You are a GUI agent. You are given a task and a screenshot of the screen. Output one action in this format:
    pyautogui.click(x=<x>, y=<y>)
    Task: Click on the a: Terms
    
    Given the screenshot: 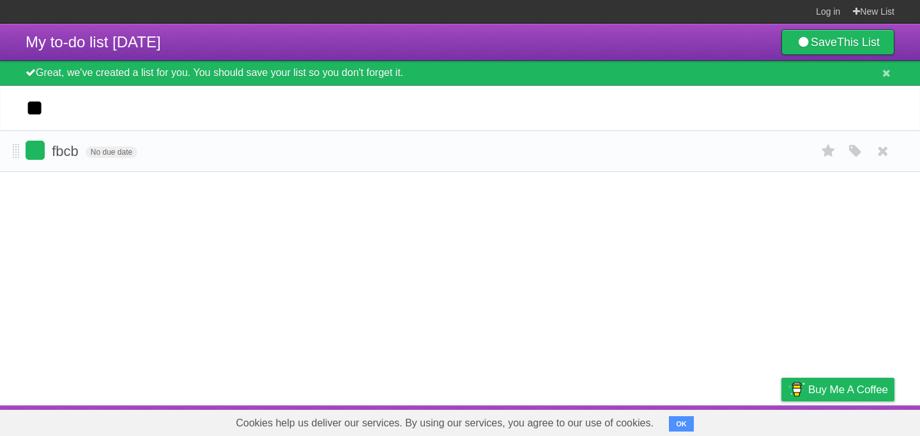 What is the action you would take?
    pyautogui.click(x=736, y=421)
    